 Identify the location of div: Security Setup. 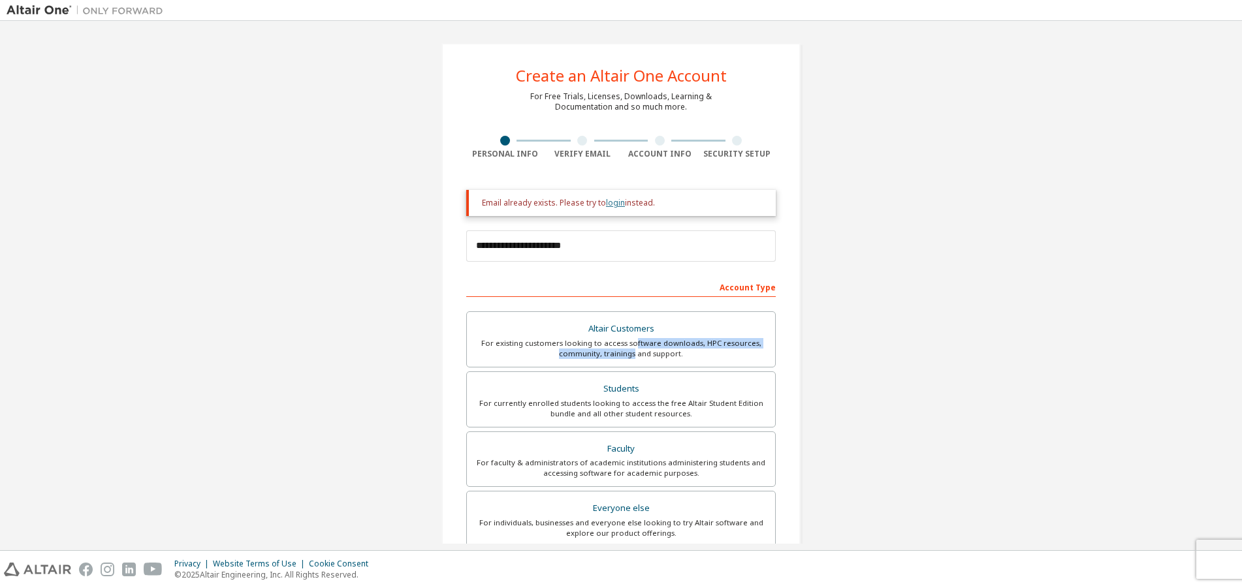
(737, 154).